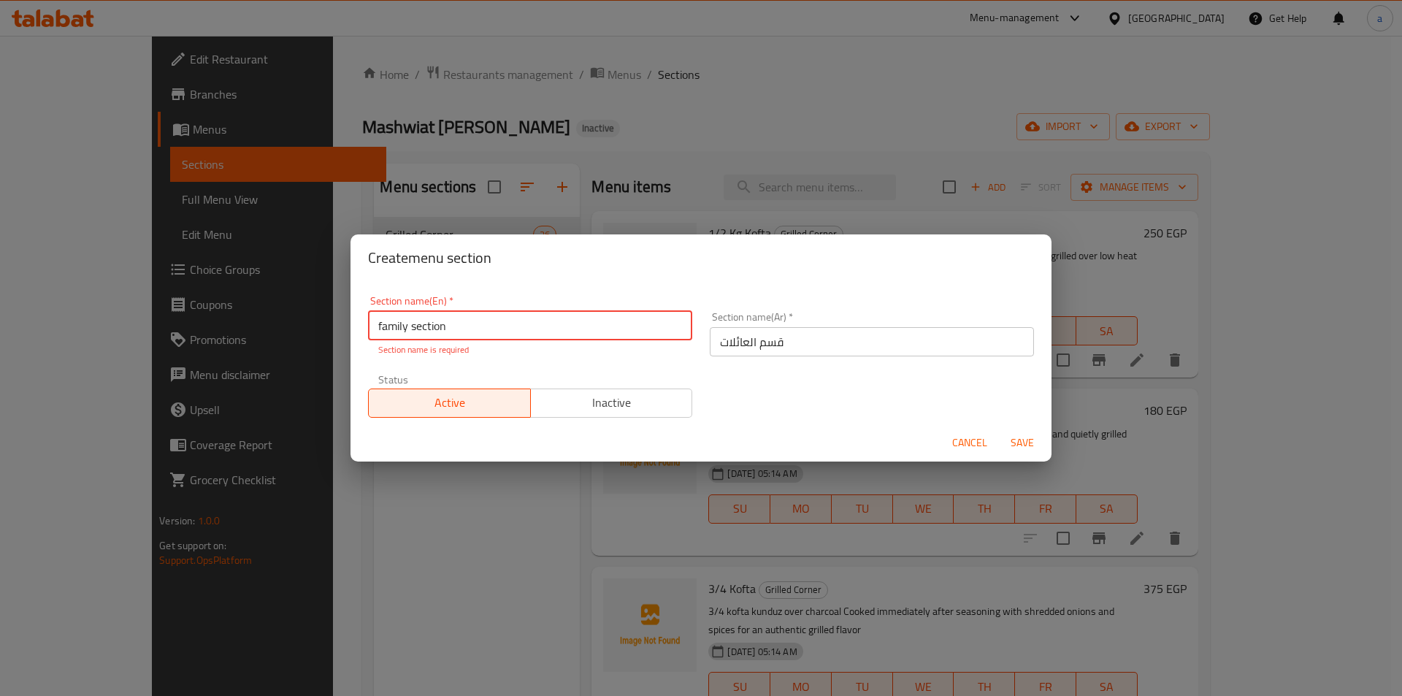 The width and height of the screenshot is (1402, 696). What do you see at coordinates (872, 342) in the screenshot?
I see `input: Please enter section name(ar)` at bounding box center [872, 342].